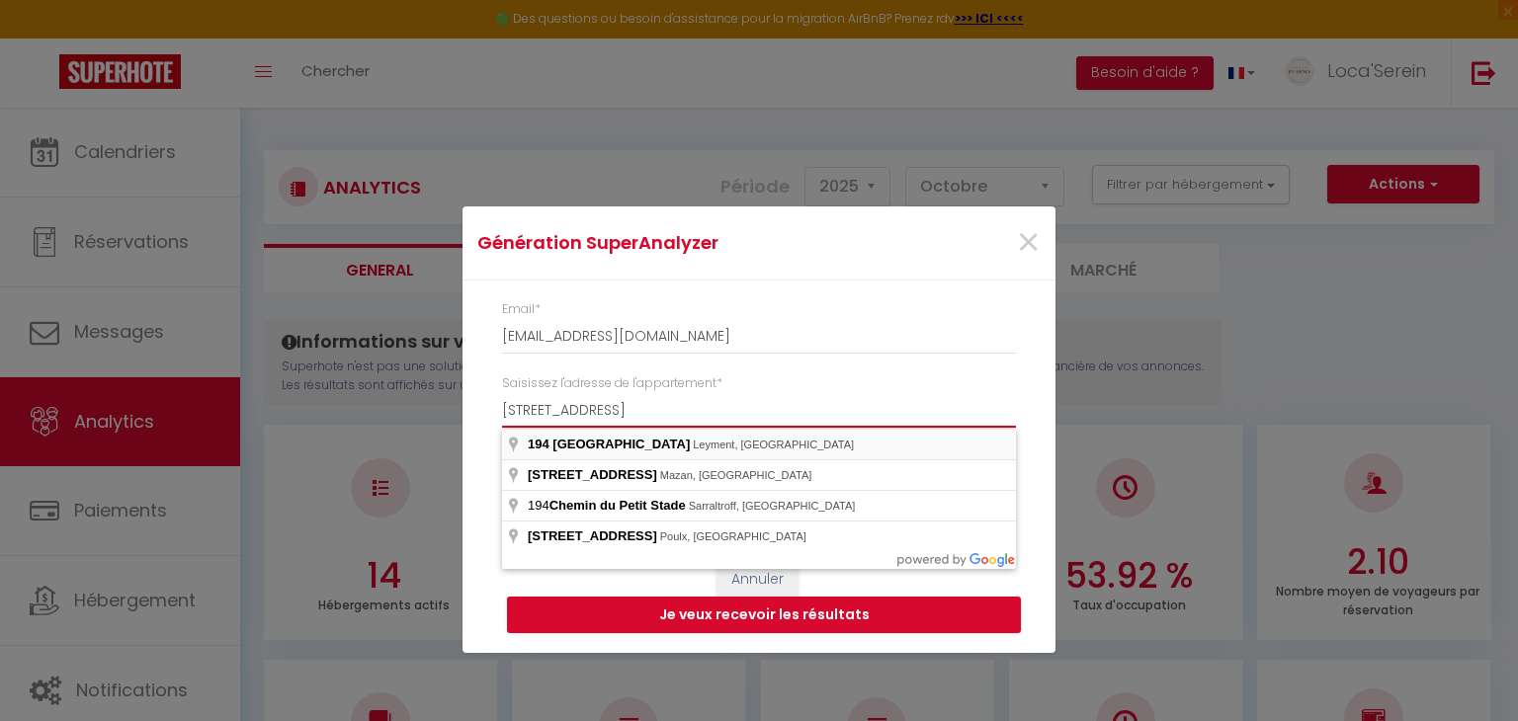 Image resolution: width=1518 pixels, height=721 pixels. I want to click on h4: Génération SuperAnalyzer, so click(660, 243).